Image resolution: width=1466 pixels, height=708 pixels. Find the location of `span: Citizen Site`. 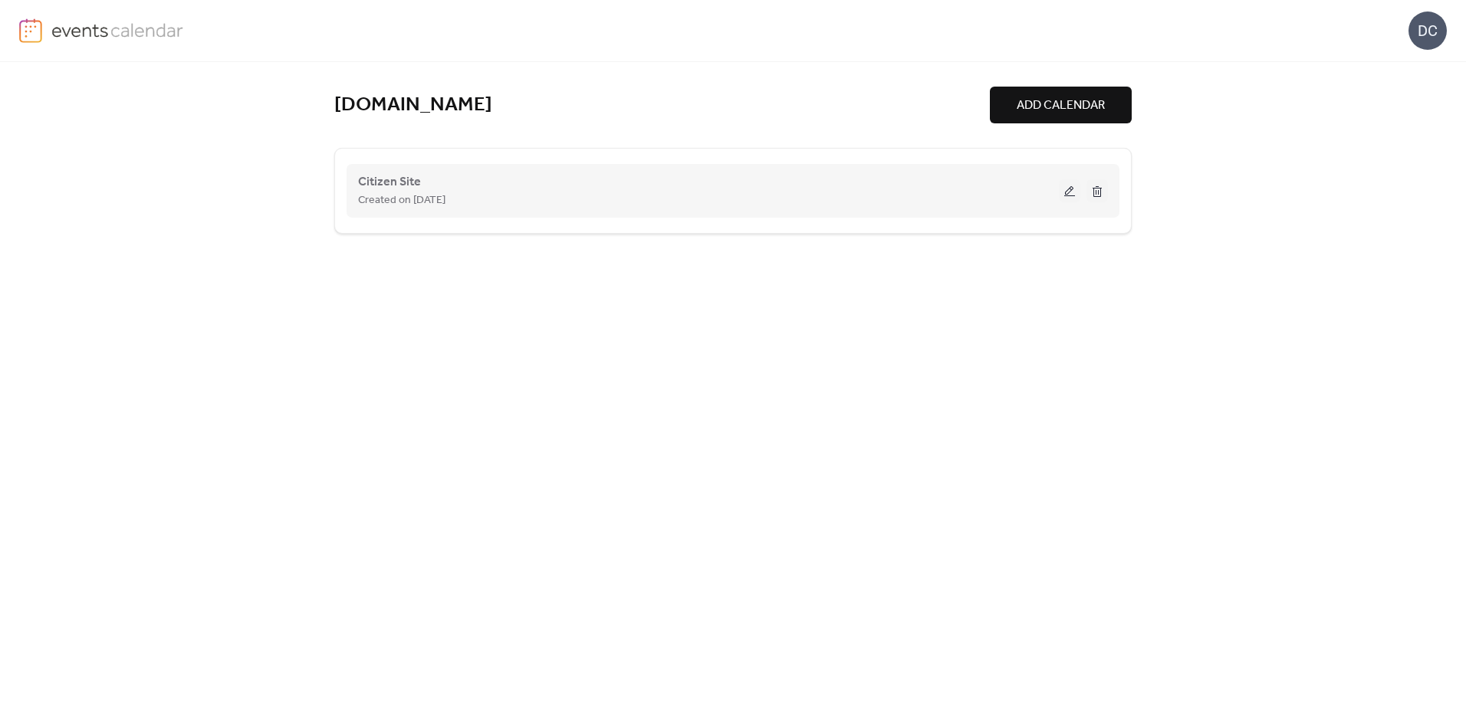

span: Citizen Site is located at coordinates (389, 182).